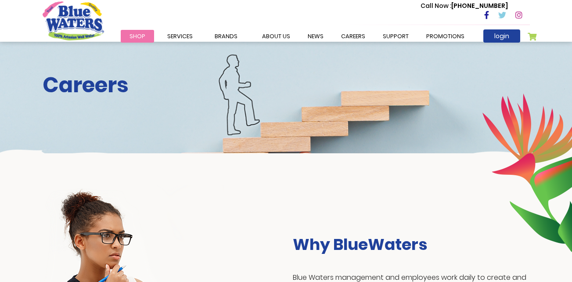  I want to click on img: career-intro-leaves.png, so click(526, 172).